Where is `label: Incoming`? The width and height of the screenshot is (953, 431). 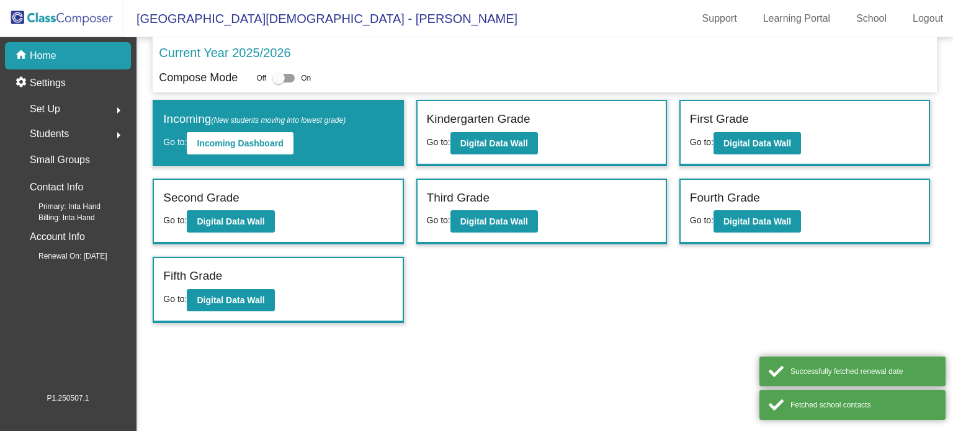 label: Incoming is located at coordinates (254, 119).